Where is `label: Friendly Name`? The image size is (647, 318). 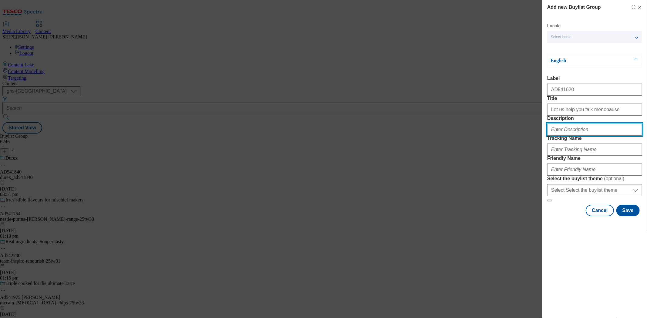
label: Friendly Name is located at coordinates (594, 159).